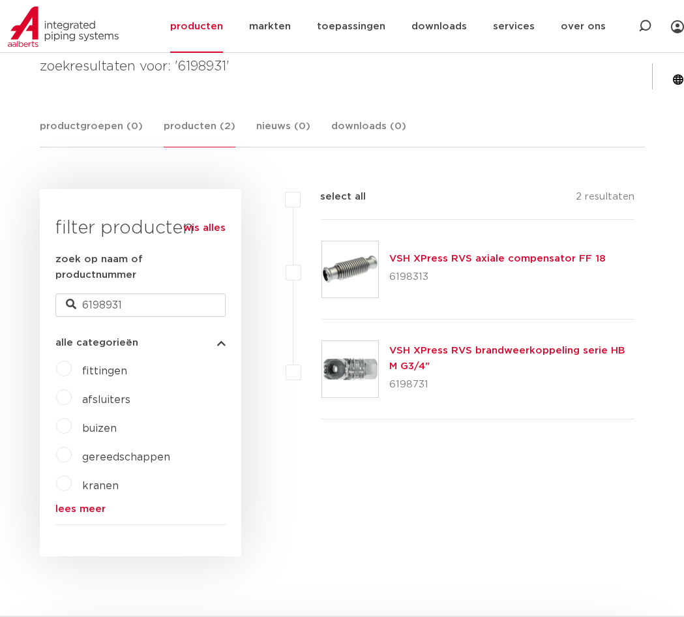 This screenshot has width=684, height=617. Describe the element at coordinates (512, 385) in the screenshot. I see `p: 6198731` at that location.